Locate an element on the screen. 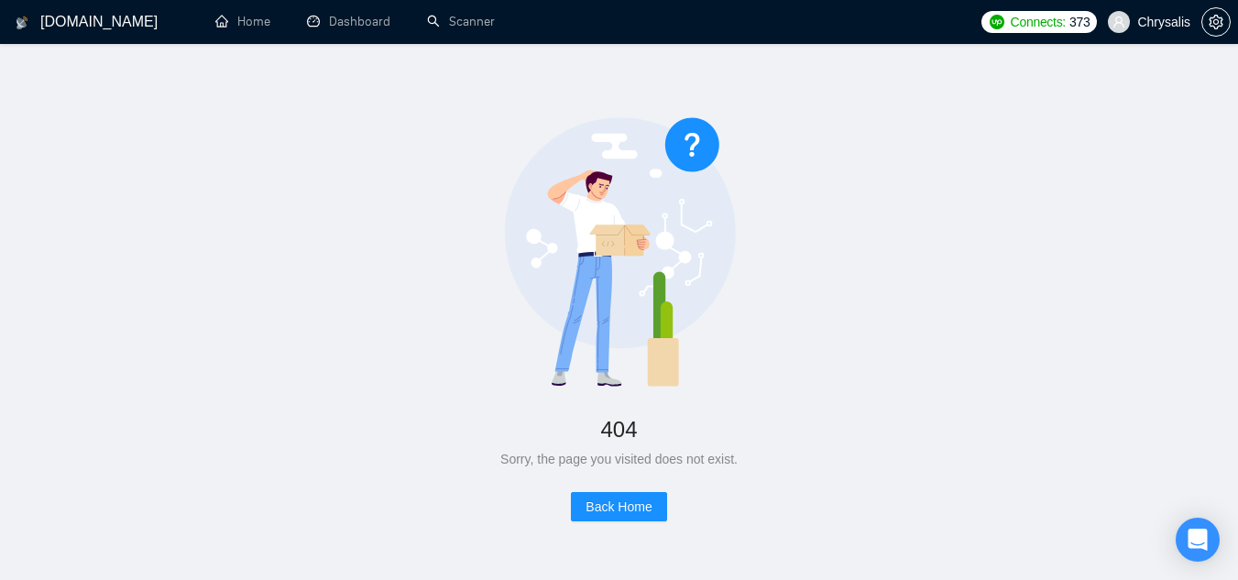  a: homeHome is located at coordinates (243, 21).